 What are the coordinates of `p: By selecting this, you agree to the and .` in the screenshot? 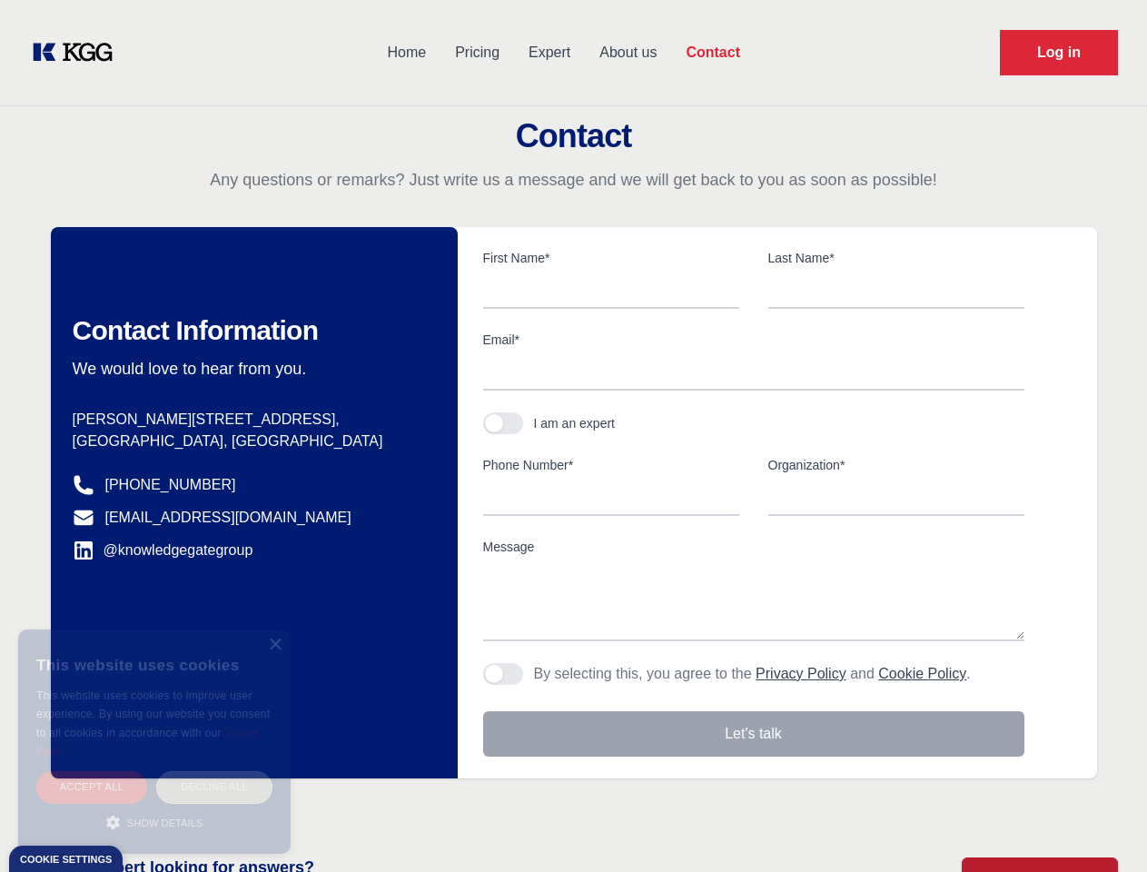 It's located at (752, 674).